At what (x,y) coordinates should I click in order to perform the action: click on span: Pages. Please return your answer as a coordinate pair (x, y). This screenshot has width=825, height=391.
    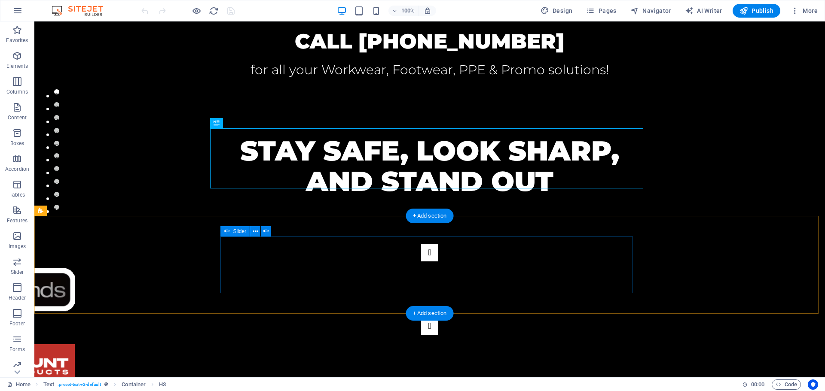
    Looking at the image, I should click on (601, 11).